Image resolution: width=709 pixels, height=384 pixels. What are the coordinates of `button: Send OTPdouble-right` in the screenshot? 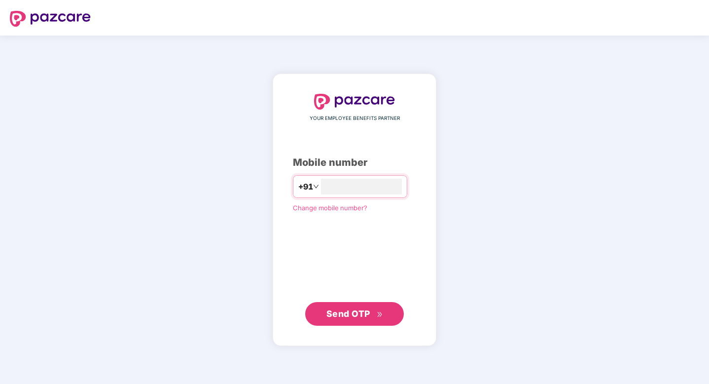 It's located at (355, 314).